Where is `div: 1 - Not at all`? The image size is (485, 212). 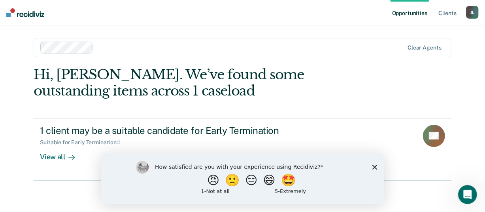
div: 1 - Not at all is located at coordinates (91, 38).